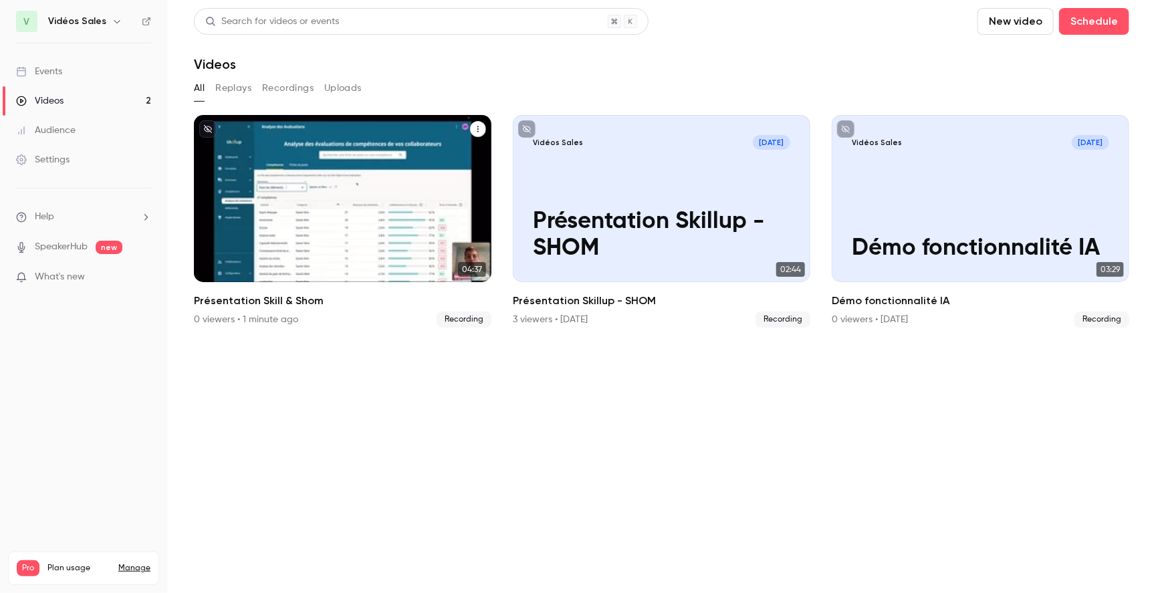 The width and height of the screenshot is (1156, 593). What do you see at coordinates (61, 247) in the screenshot?
I see `a: SpeakerHub` at bounding box center [61, 247].